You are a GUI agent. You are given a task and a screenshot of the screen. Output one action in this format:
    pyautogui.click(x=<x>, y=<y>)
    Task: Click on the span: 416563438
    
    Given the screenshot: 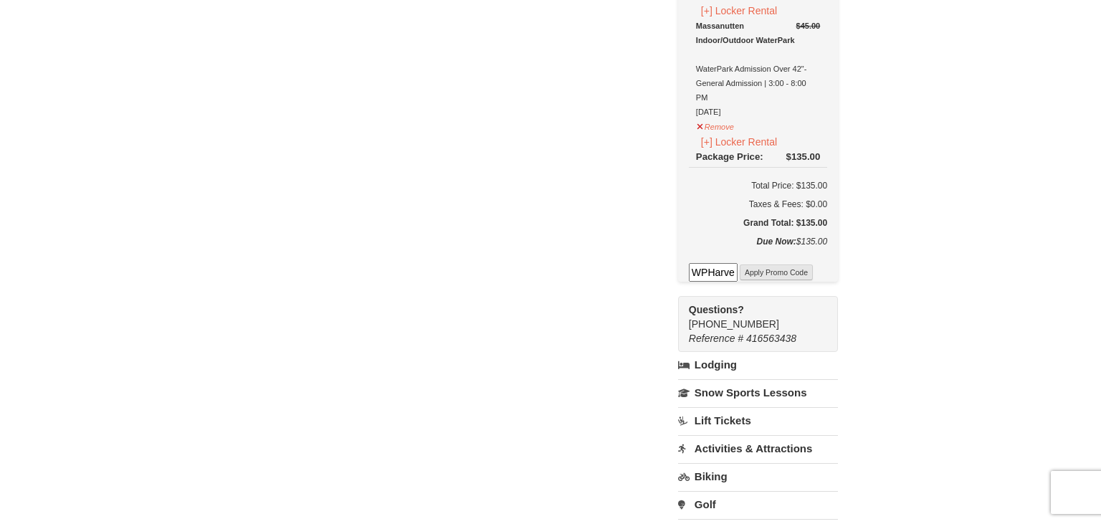 What is the action you would take?
    pyautogui.click(x=771, y=338)
    